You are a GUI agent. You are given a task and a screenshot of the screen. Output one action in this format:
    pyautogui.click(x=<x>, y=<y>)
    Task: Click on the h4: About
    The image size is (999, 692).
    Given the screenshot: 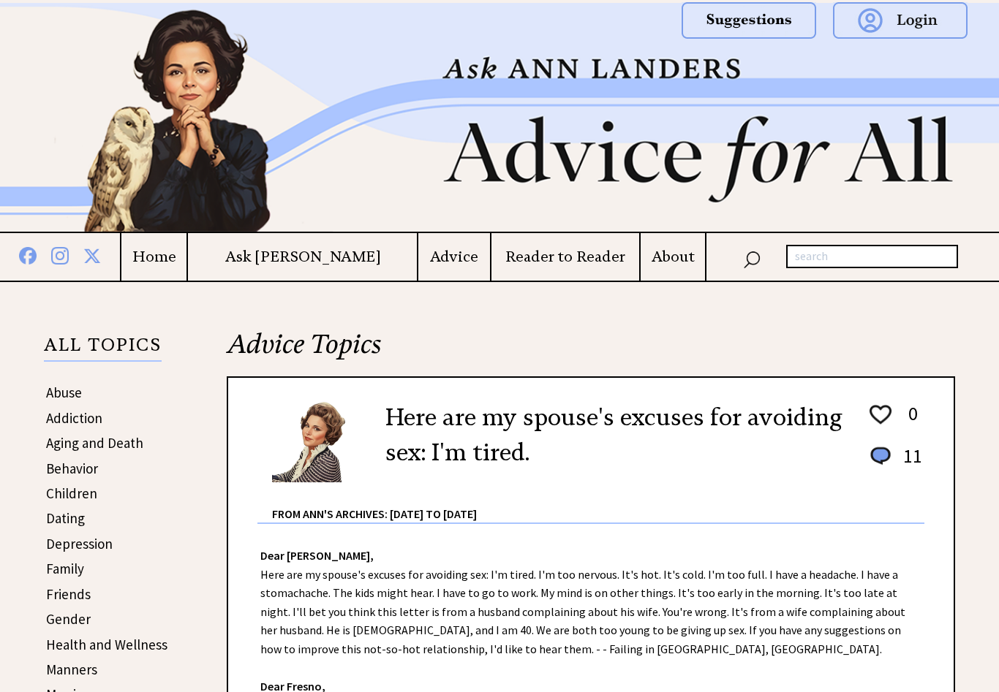 What is the action you would take?
    pyautogui.click(x=673, y=257)
    